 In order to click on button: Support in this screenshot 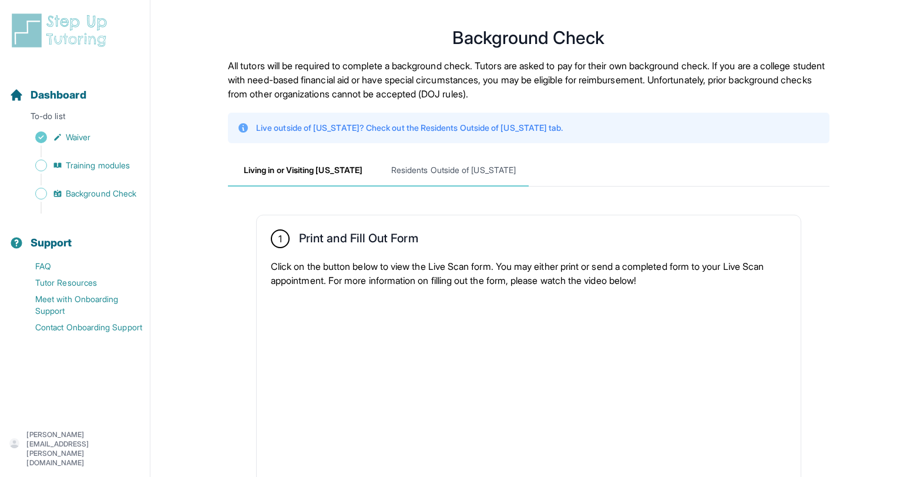, I will do `click(75, 236)`.